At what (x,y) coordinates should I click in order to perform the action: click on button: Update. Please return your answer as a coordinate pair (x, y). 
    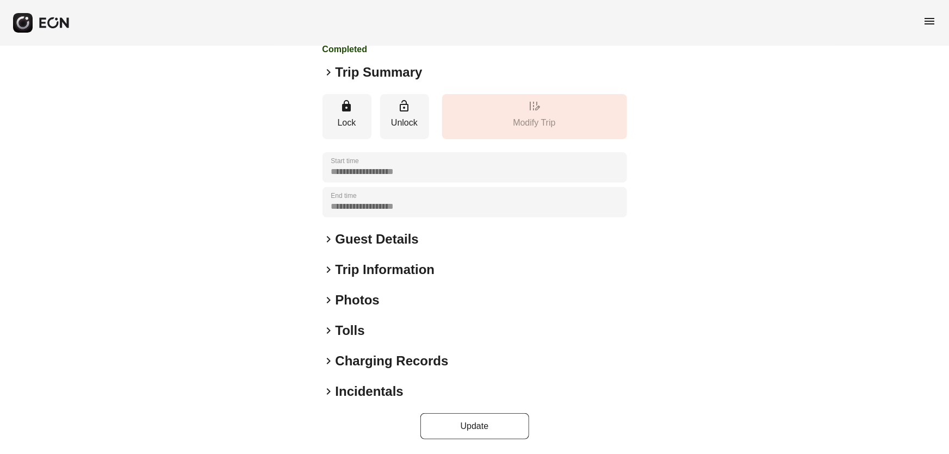
    Looking at the image, I should click on (475, 427).